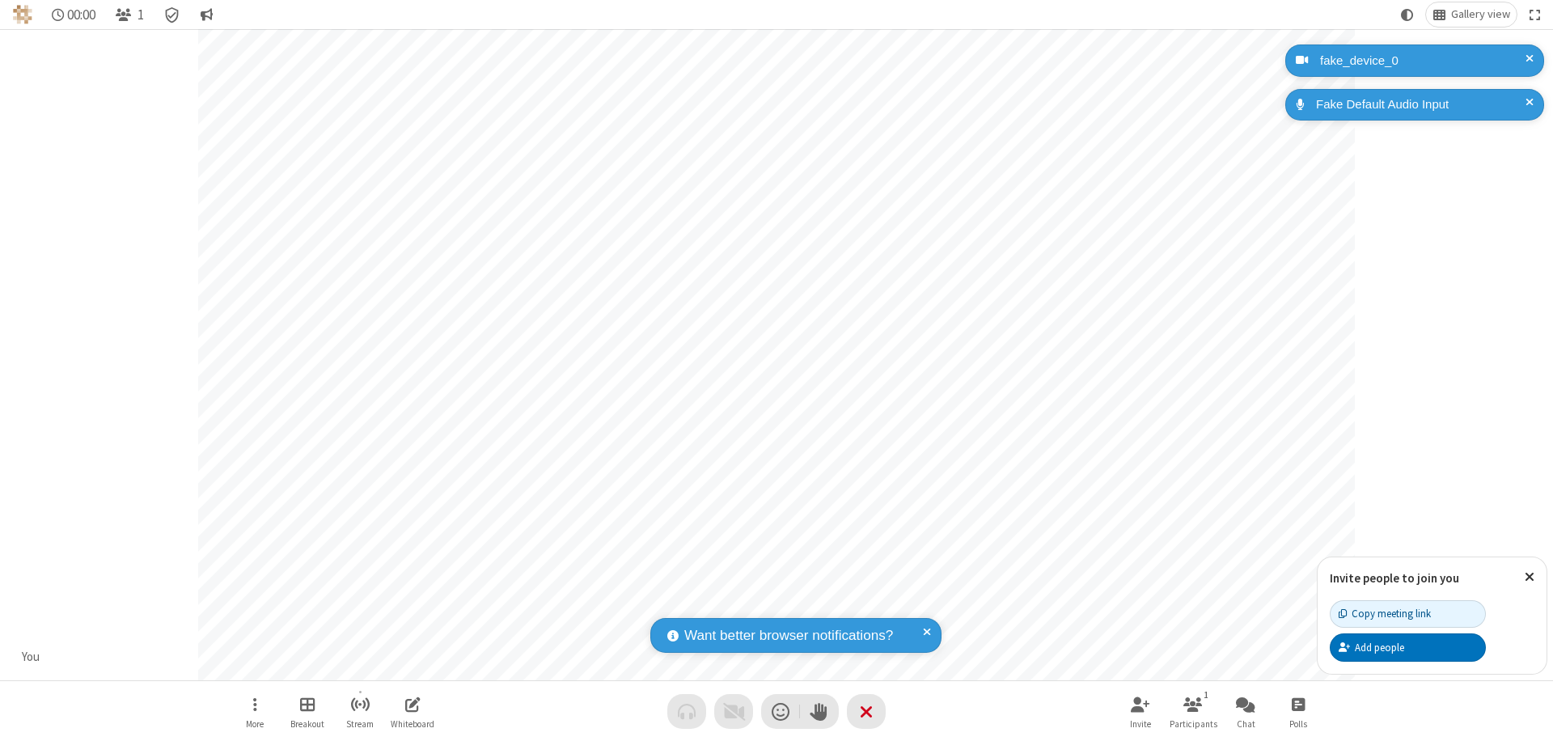  What do you see at coordinates (1535, 15) in the screenshot?
I see `button: Fullscreen` at bounding box center [1535, 15].